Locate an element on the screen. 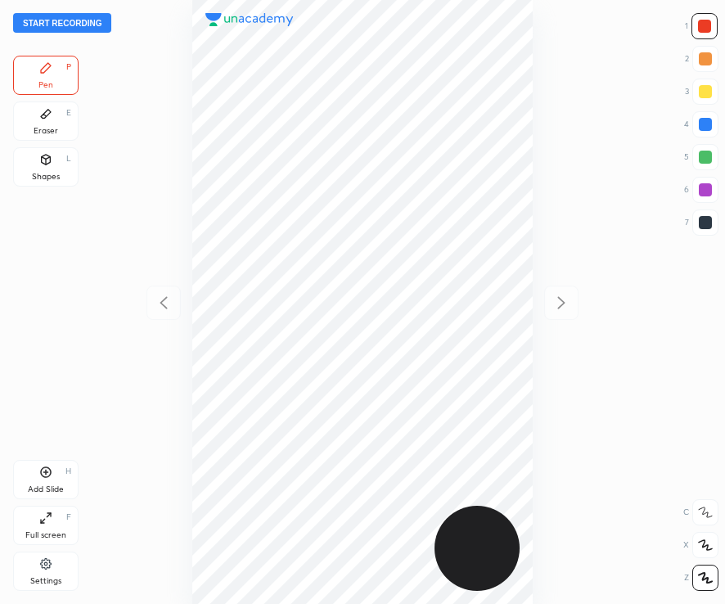 Image resolution: width=725 pixels, height=604 pixels. div: 7 is located at coordinates (702, 223).